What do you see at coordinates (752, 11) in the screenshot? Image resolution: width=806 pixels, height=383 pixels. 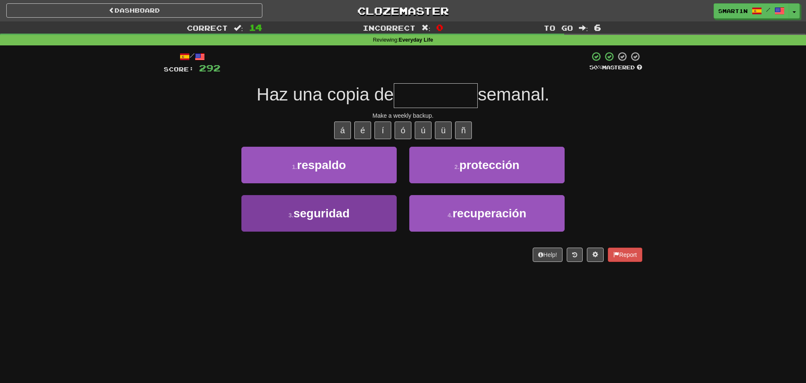 I see `a: smart1n /` at bounding box center [752, 11].